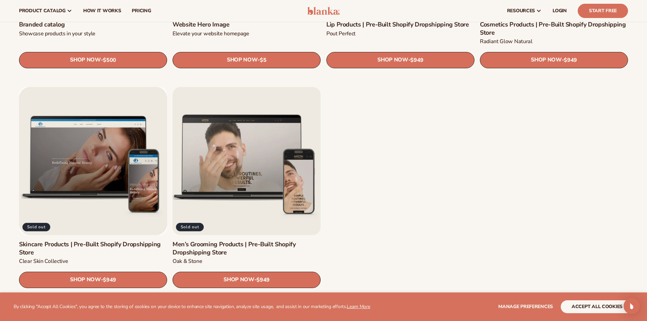  Describe the element at coordinates (246, 248) in the screenshot. I see `a: Men’s Grooming Products | Pre-Built Shopify Dropshipping Store` at that location.